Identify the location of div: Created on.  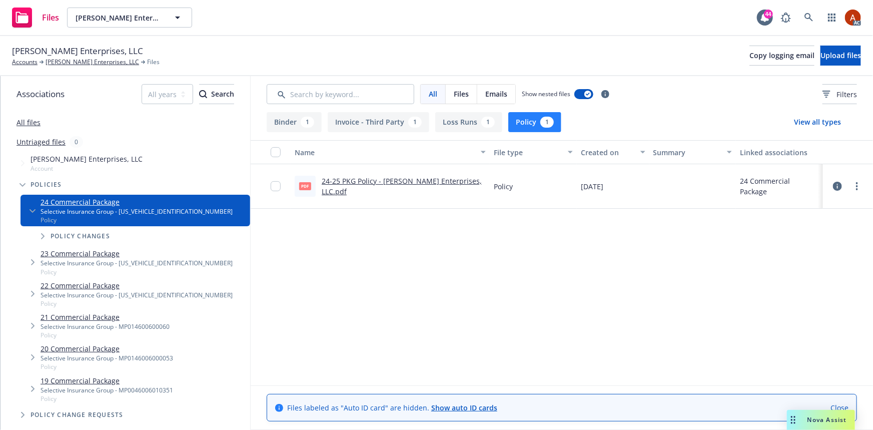
(607, 152).